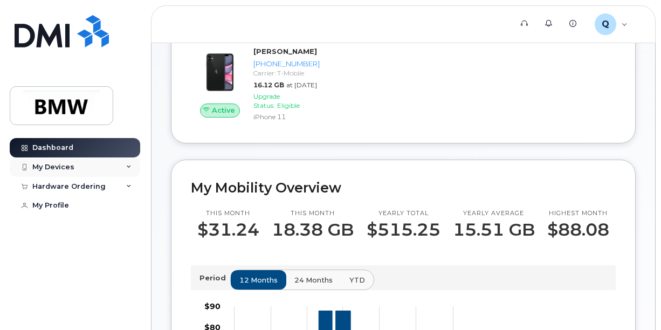  Describe the element at coordinates (223, 110) in the screenshot. I see `span: Active` at that location.